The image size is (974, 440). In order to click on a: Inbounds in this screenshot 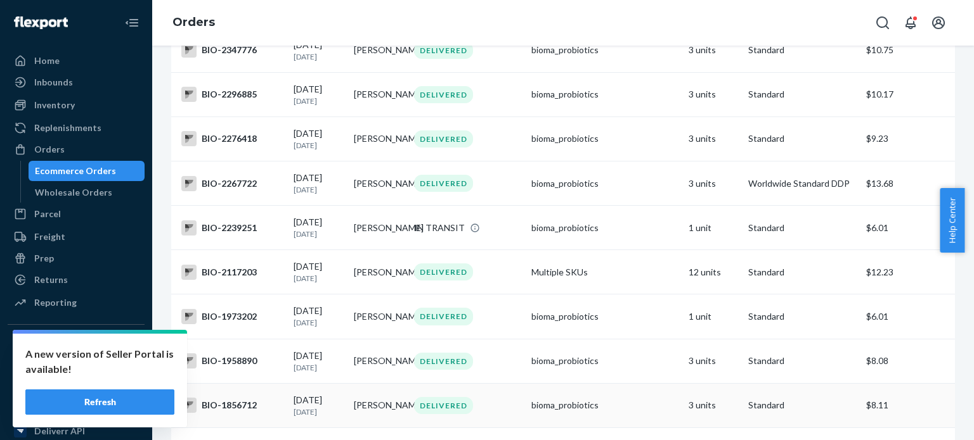, I will do `click(76, 82)`.